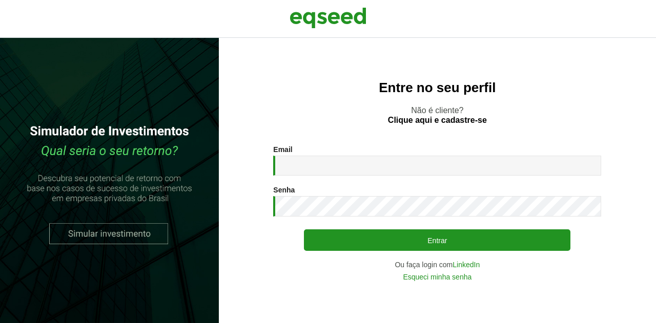 The image size is (656, 323). What do you see at coordinates (437, 88) in the screenshot?
I see `h2: Entre no seu perfil` at bounding box center [437, 88].